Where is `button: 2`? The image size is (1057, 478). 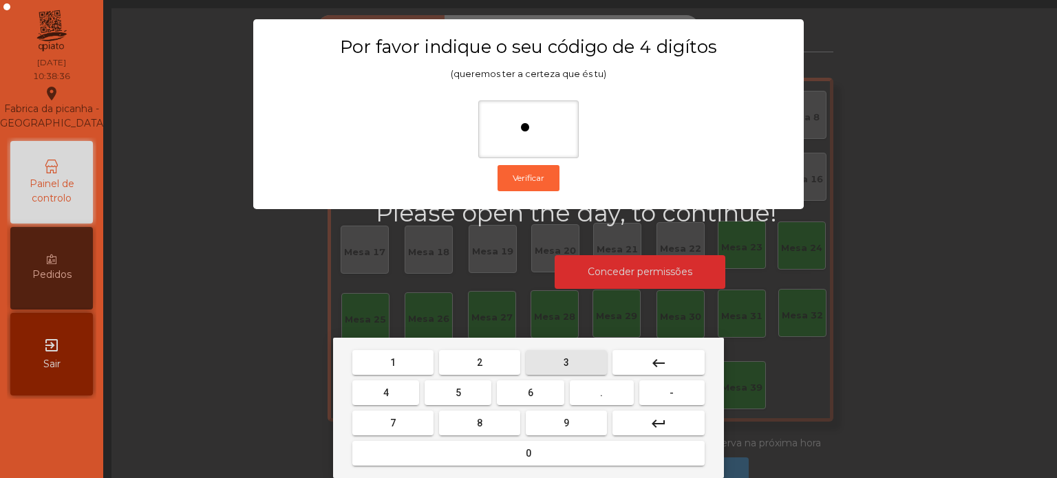
button: 2 is located at coordinates (480, 363).